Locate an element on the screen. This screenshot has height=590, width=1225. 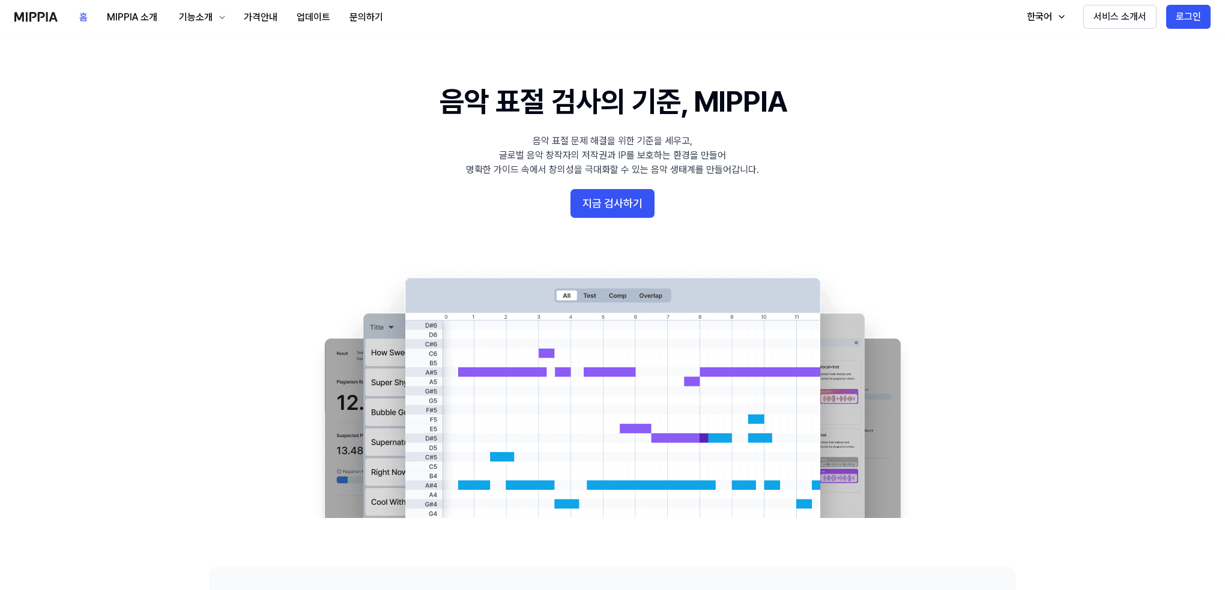
a: 지금 검사하기 is located at coordinates (612, 204).